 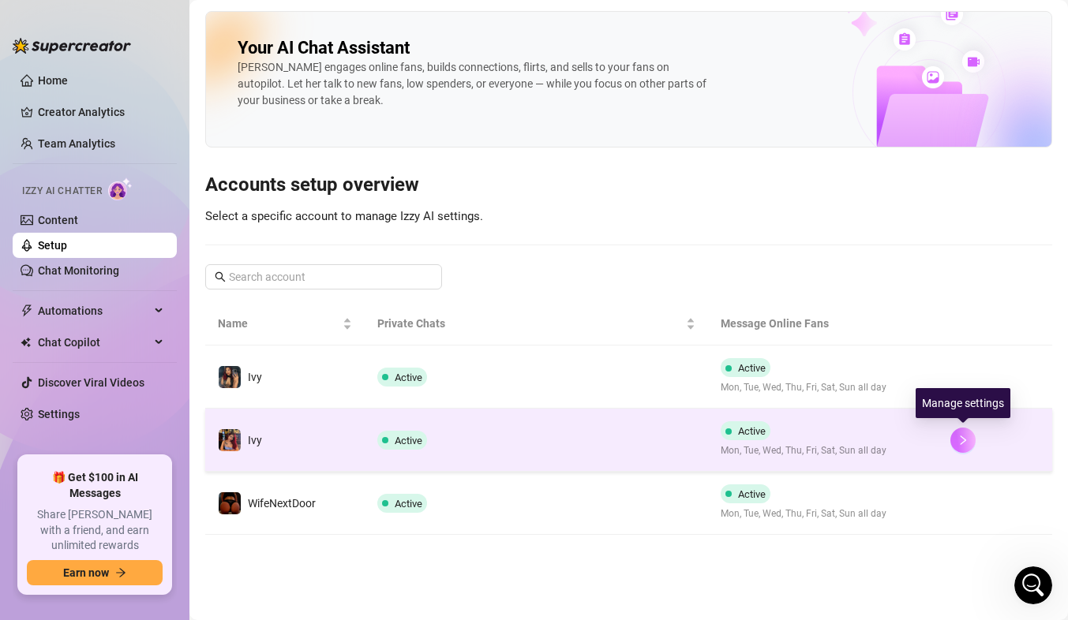 What do you see at coordinates (94, 311) in the screenshot?
I see `span: Automations` at bounding box center [94, 311].